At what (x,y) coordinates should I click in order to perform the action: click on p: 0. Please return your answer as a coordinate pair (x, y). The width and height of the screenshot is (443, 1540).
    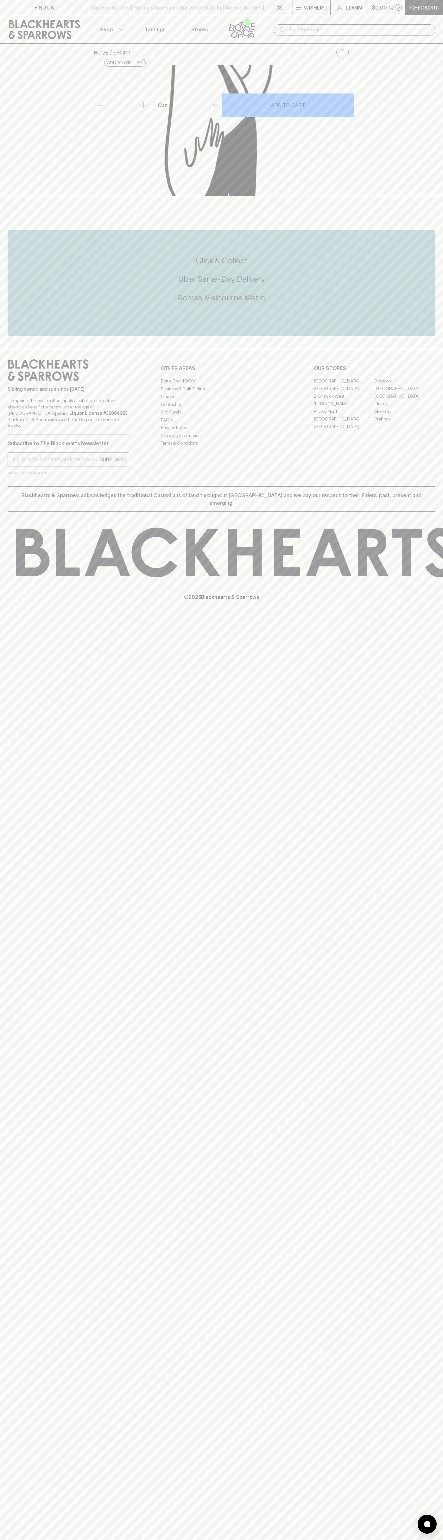
    Looking at the image, I should click on (399, 7).